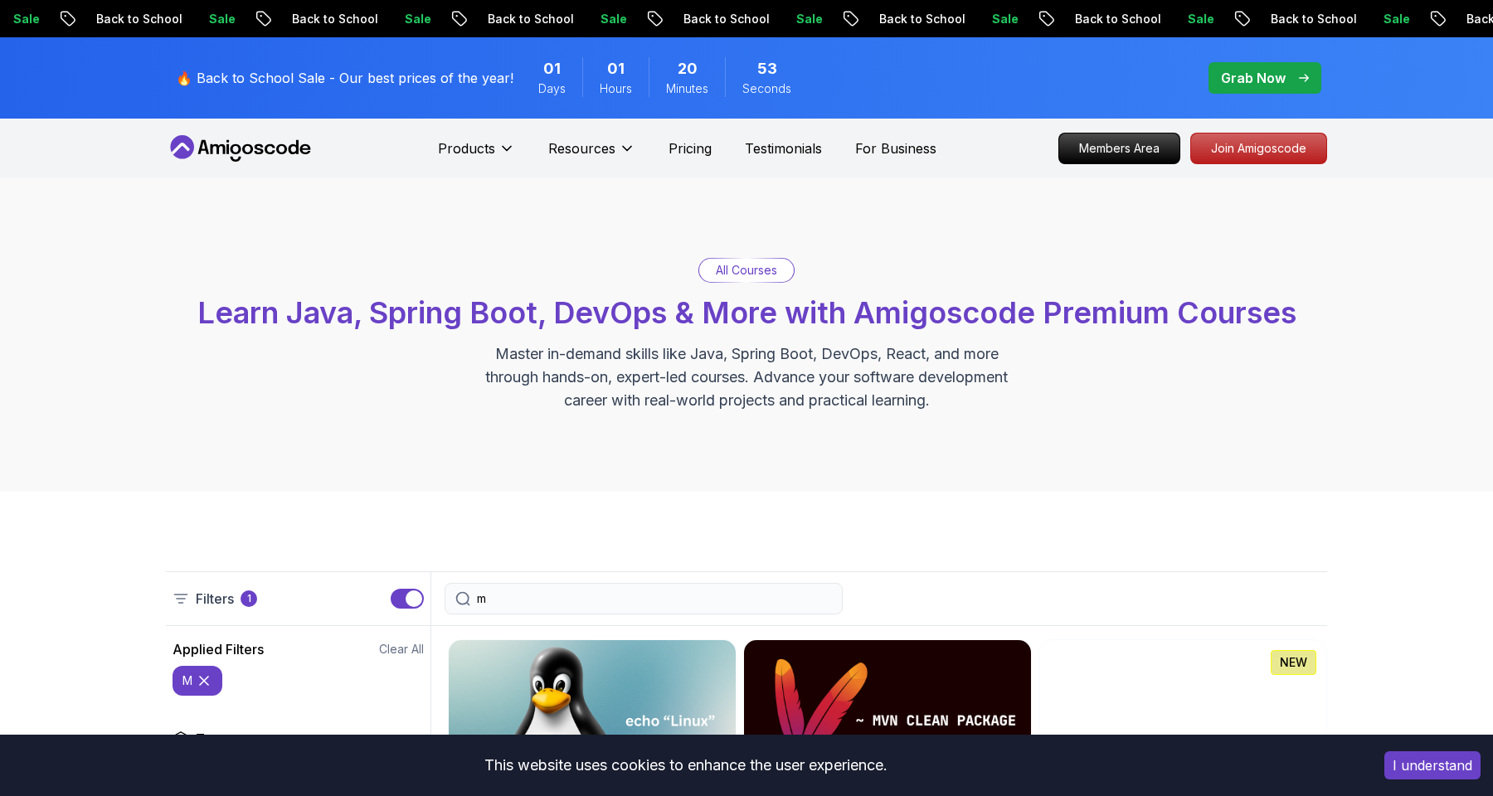 The image size is (1493, 796). What do you see at coordinates (476, 155) in the screenshot?
I see `button: Products` at bounding box center [476, 155].